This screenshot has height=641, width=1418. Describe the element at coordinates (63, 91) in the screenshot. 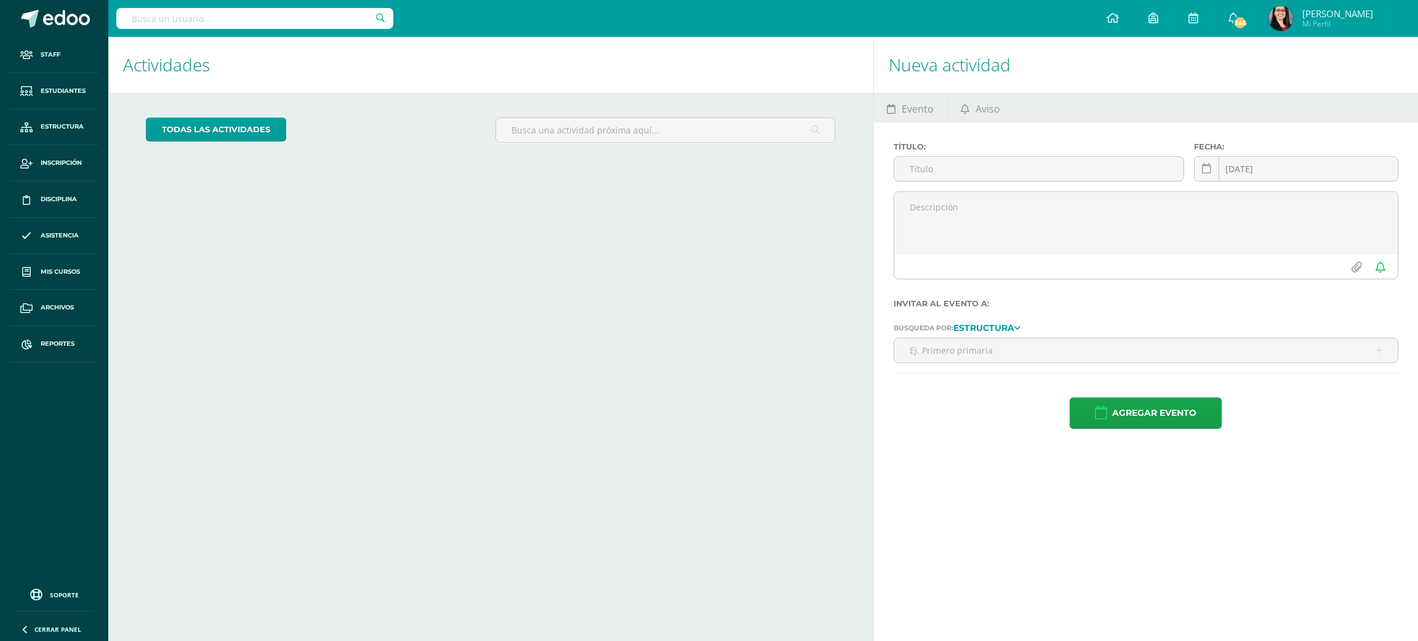

I see `span: Estudiantes` at that location.